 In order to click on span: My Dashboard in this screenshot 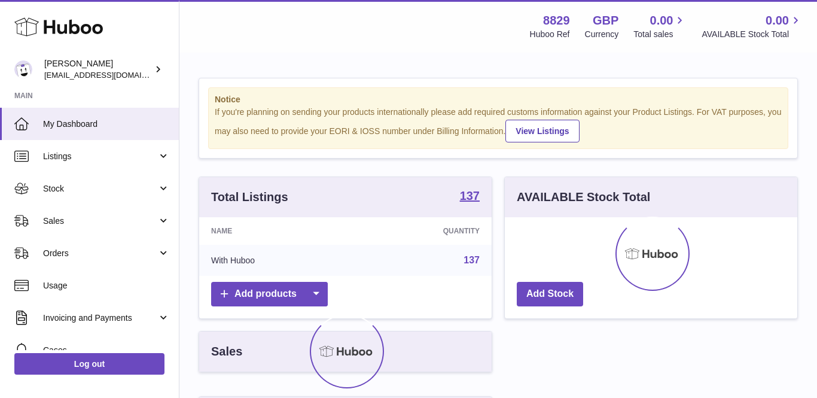, I will do `click(106, 124)`.